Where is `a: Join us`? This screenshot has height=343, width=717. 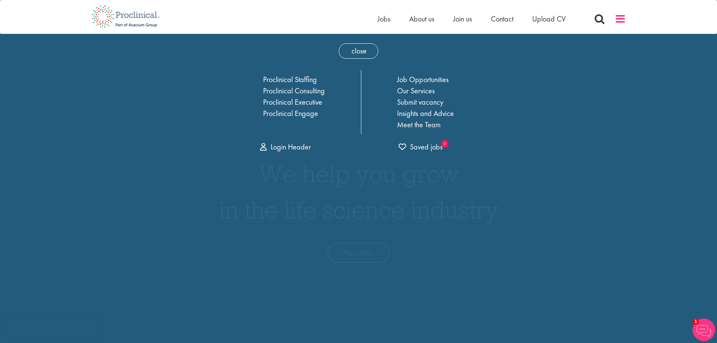 a: Join us is located at coordinates (462, 19).